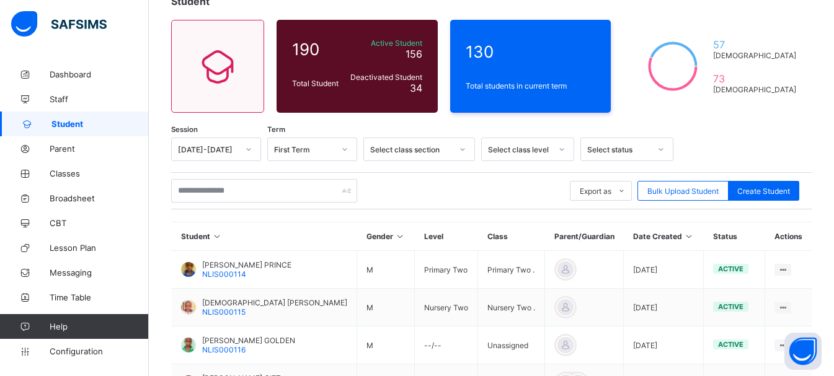 This screenshot has height=376, width=834. I want to click on span: Deactivated Student, so click(385, 77).